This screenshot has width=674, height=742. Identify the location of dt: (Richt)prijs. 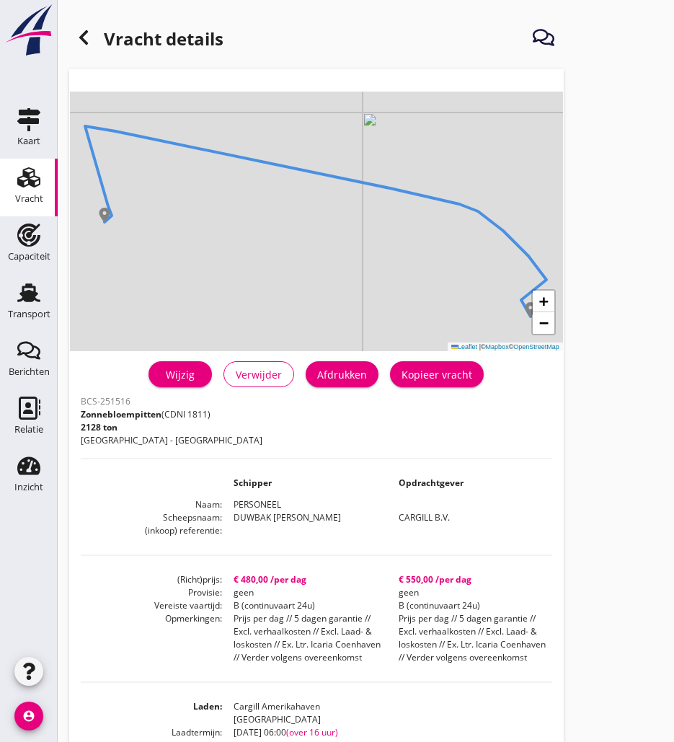
(151, 580).